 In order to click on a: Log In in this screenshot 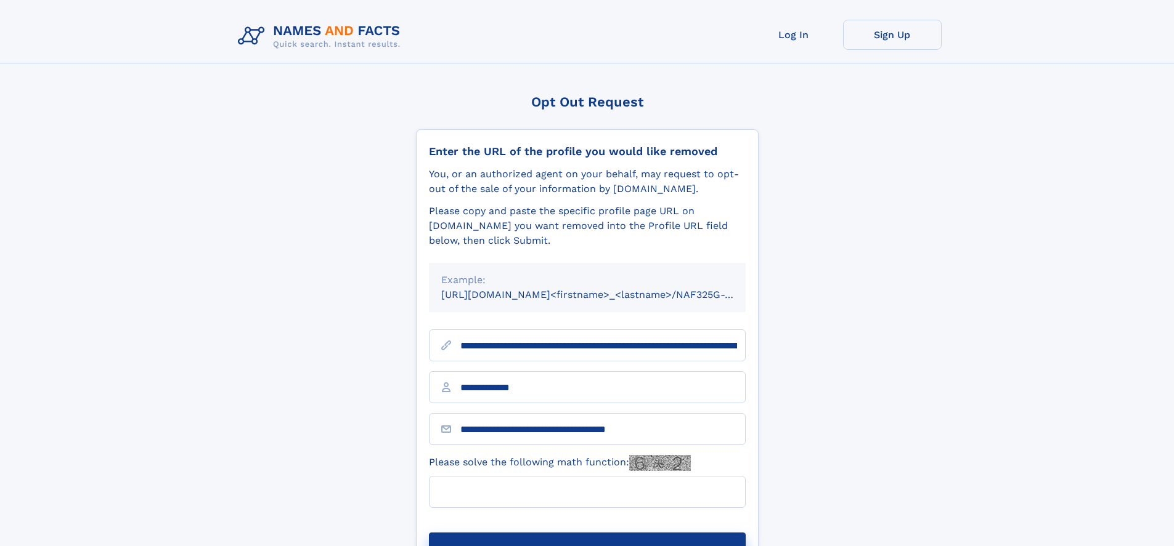, I will do `click(793, 34)`.